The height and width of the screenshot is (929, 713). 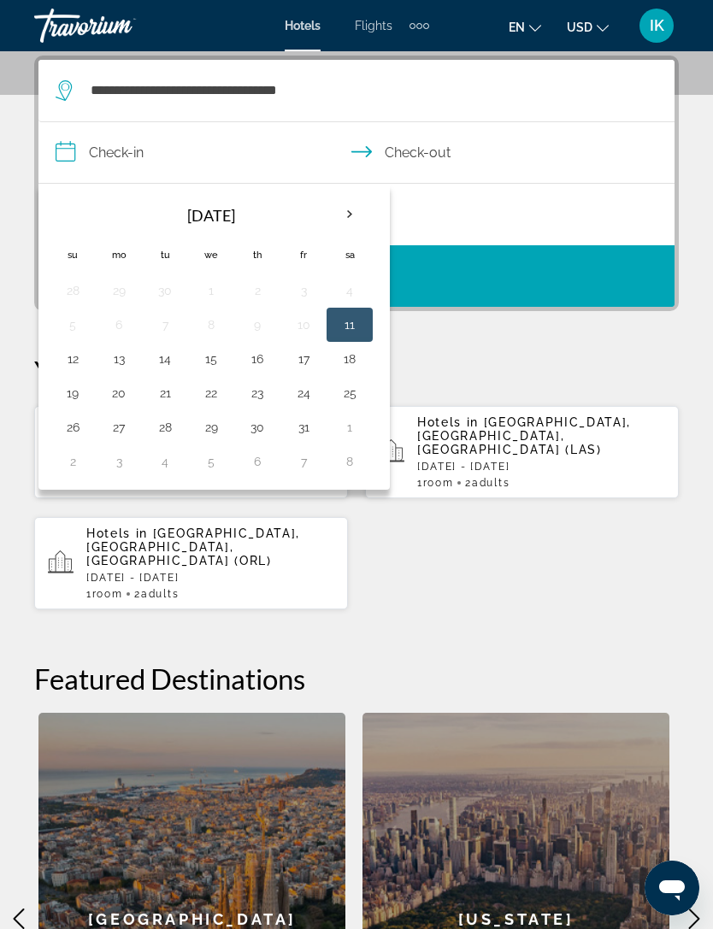 What do you see at coordinates (419, 26) in the screenshot?
I see `button: Extra navigation items` at bounding box center [419, 26].